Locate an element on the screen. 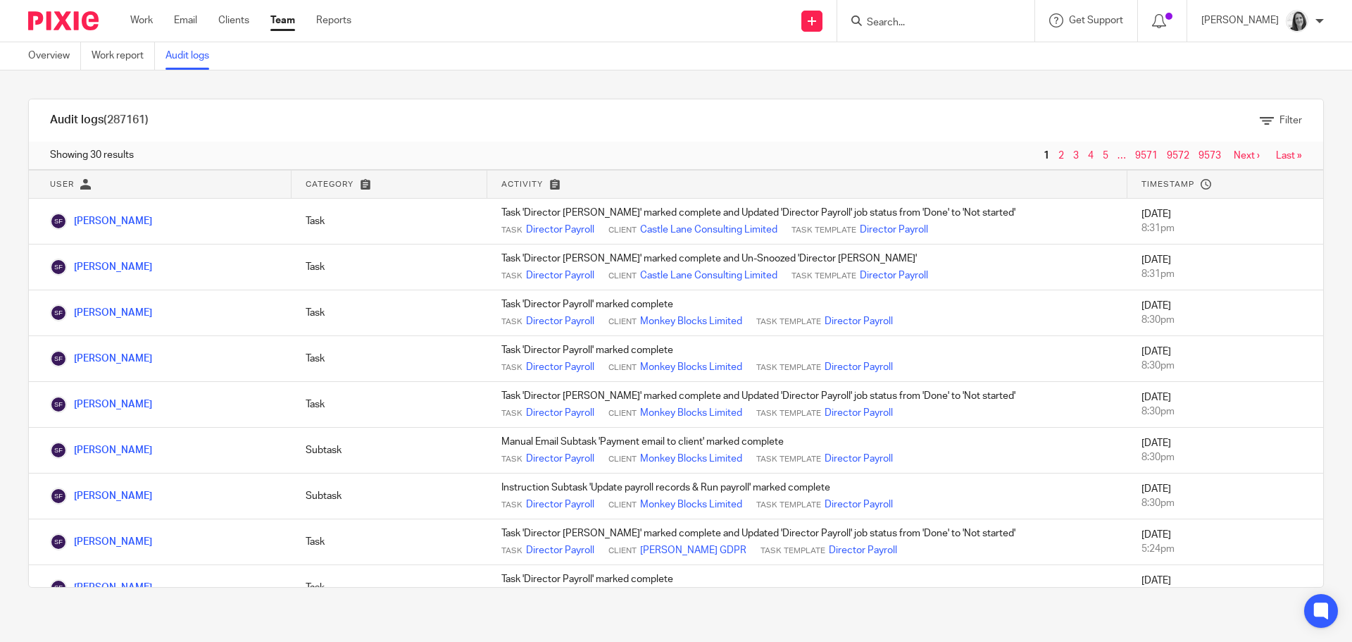  span: Activity is located at coordinates (522, 184).